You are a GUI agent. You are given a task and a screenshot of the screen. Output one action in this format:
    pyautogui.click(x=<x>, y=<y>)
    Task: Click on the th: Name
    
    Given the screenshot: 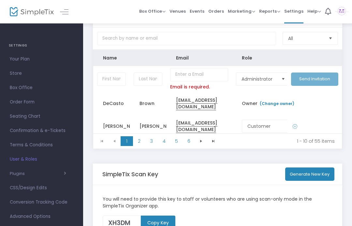 What is the action you would take?
    pyautogui.click(x=111, y=58)
    